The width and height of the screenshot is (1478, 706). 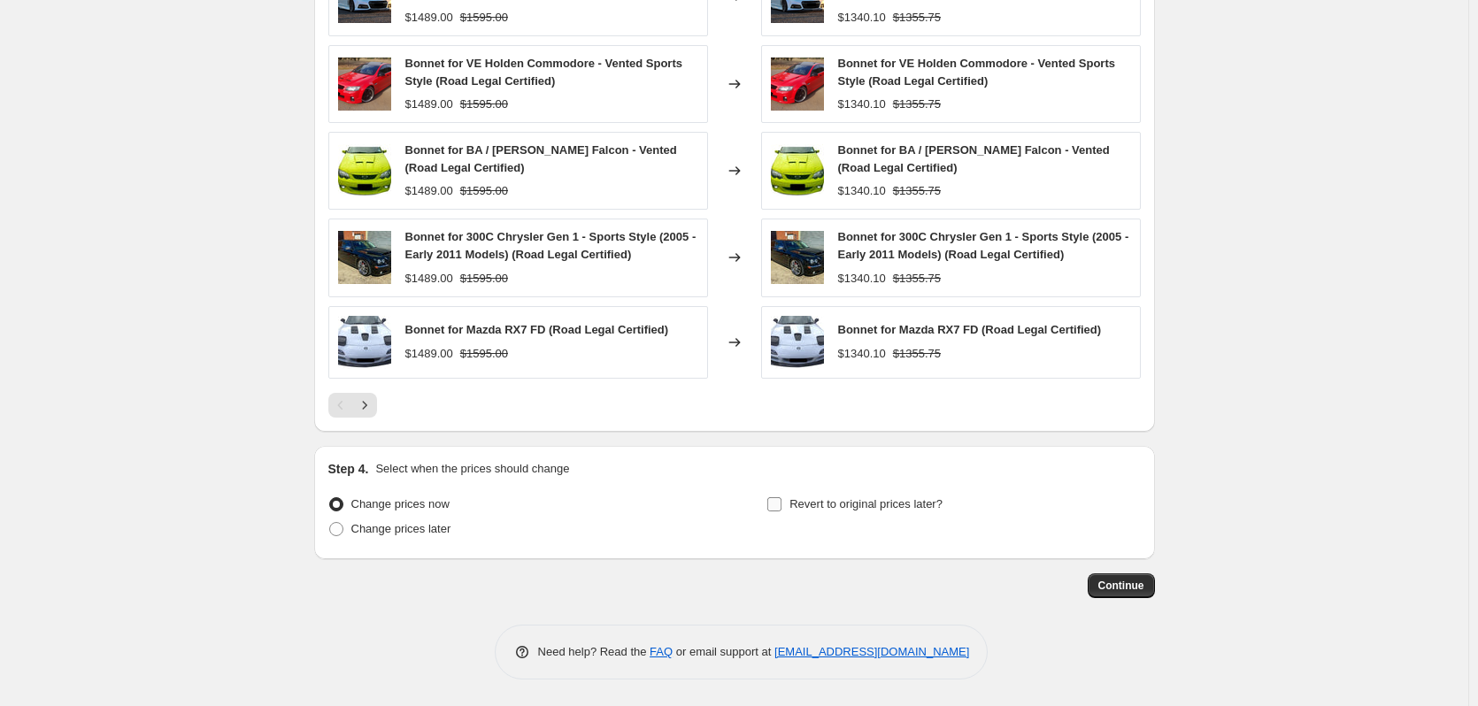 What do you see at coordinates (661, 651) in the screenshot?
I see `a: FAQ` at bounding box center [661, 651].